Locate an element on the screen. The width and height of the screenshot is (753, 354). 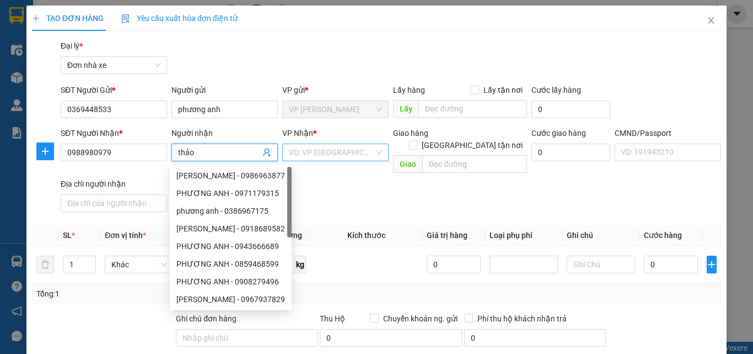
div: SĐT Người Nhận is located at coordinates (114, 133).